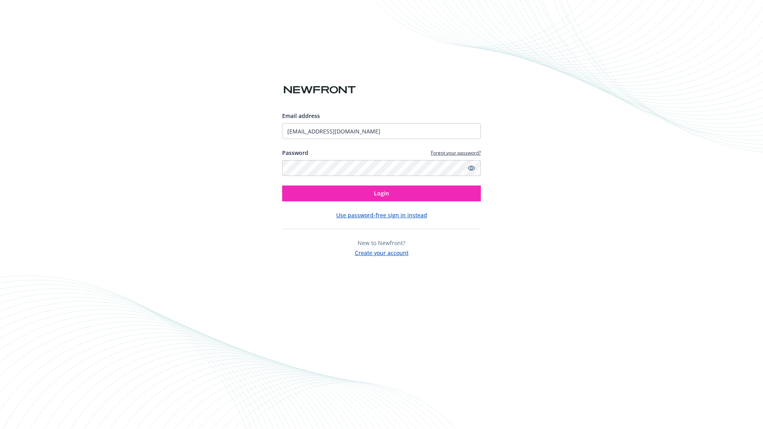  Describe the element at coordinates (319, 90) in the screenshot. I see `img: Newfront logo` at that location.